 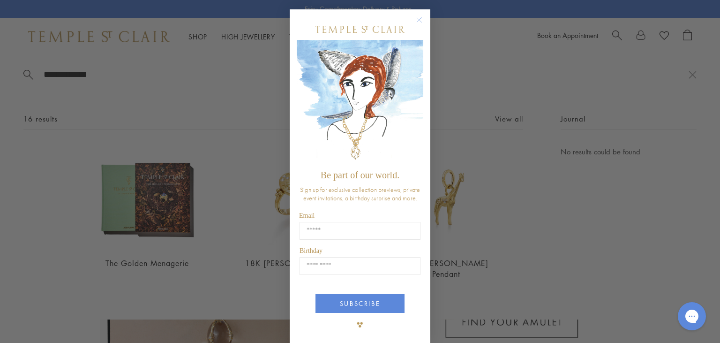 I want to click on img: TSC, so click(x=360, y=324).